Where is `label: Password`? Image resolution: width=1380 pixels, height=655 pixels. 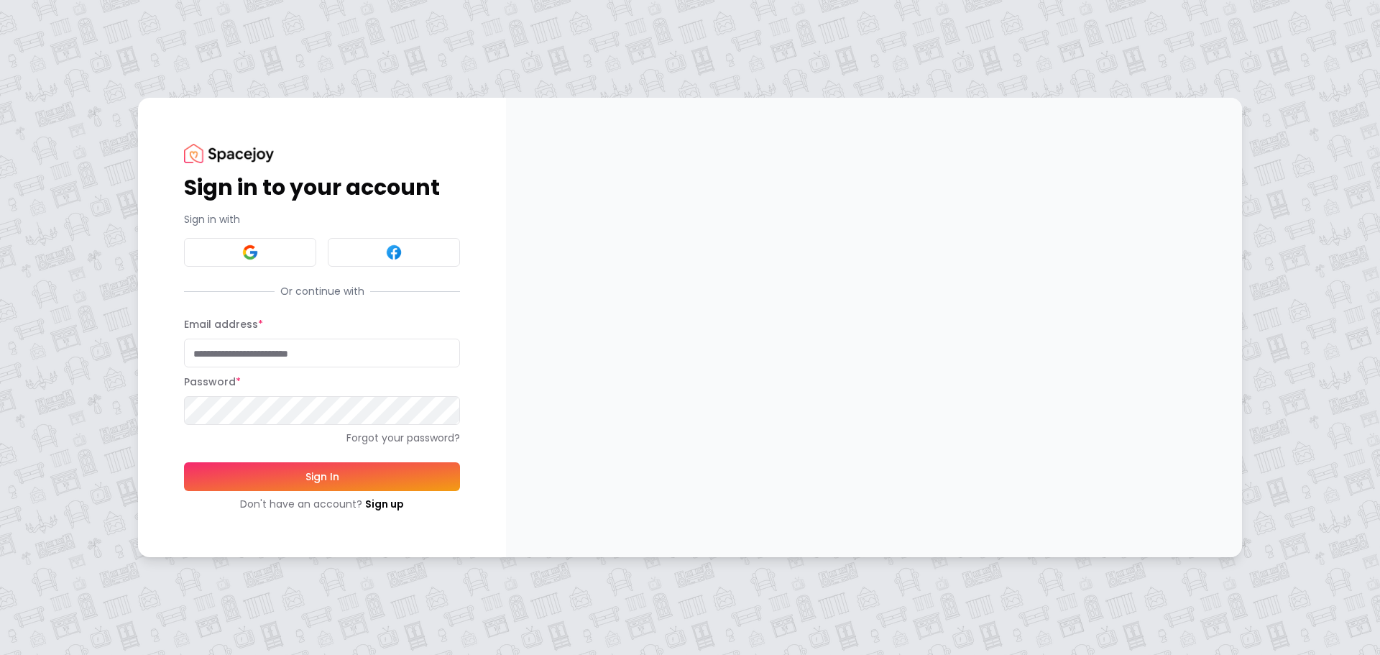 label: Password is located at coordinates (212, 382).